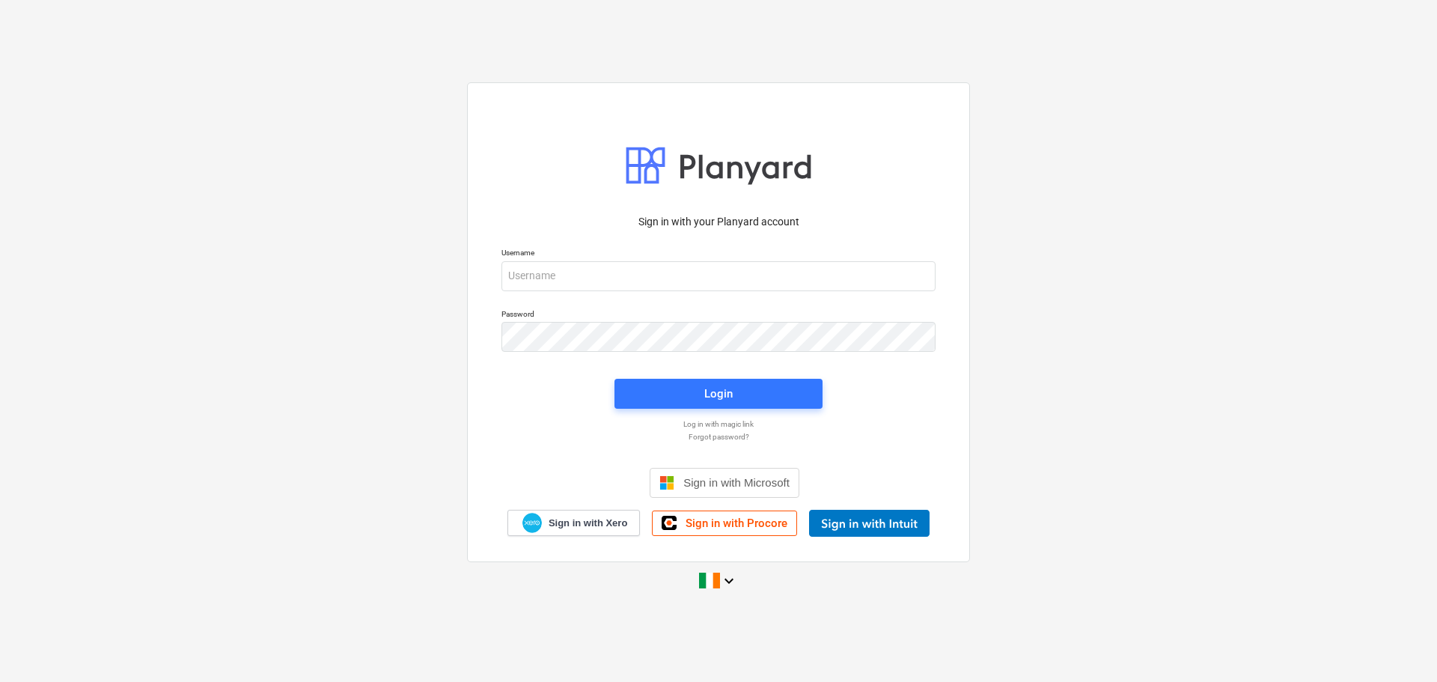 The width and height of the screenshot is (1437, 682). What do you see at coordinates (718, 276) in the screenshot?
I see `input: Username` at bounding box center [718, 276].